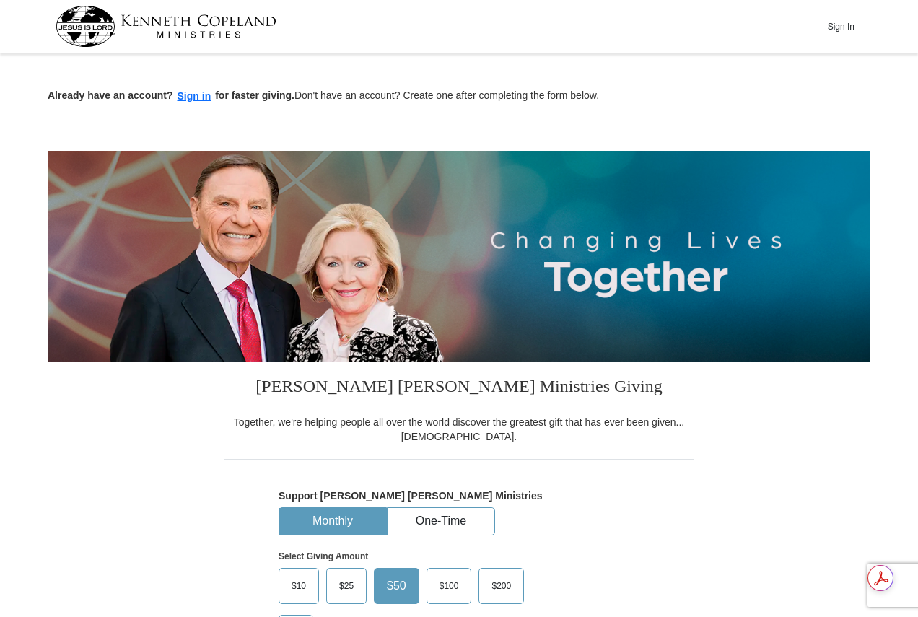 This screenshot has width=918, height=617. What do you see at coordinates (841, 26) in the screenshot?
I see `button: Sign In` at bounding box center [841, 26].